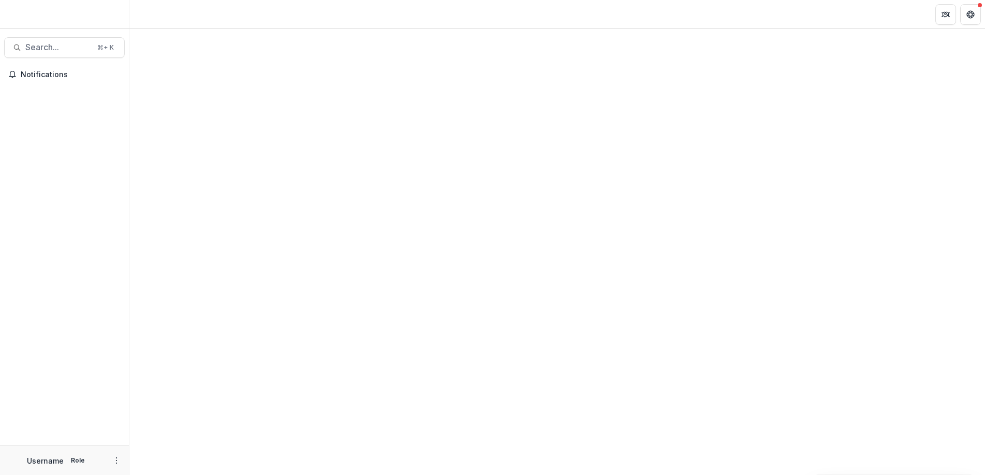 Image resolution: width=985 pixels, height=475 pixels. I want to click on button: Get Help, so click(971, 14).